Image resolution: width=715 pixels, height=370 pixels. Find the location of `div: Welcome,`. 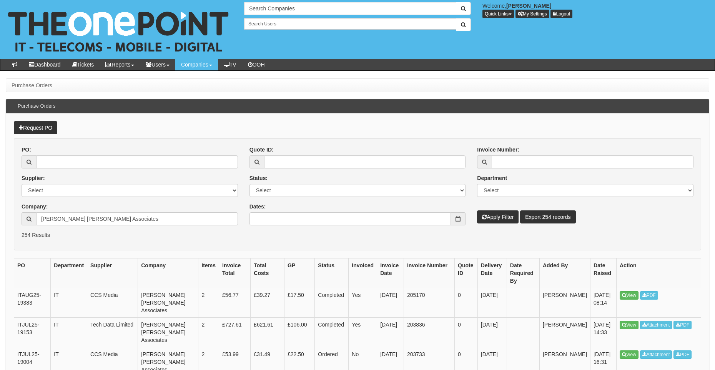

div: Welcome, is located at coordinates (596, 10).